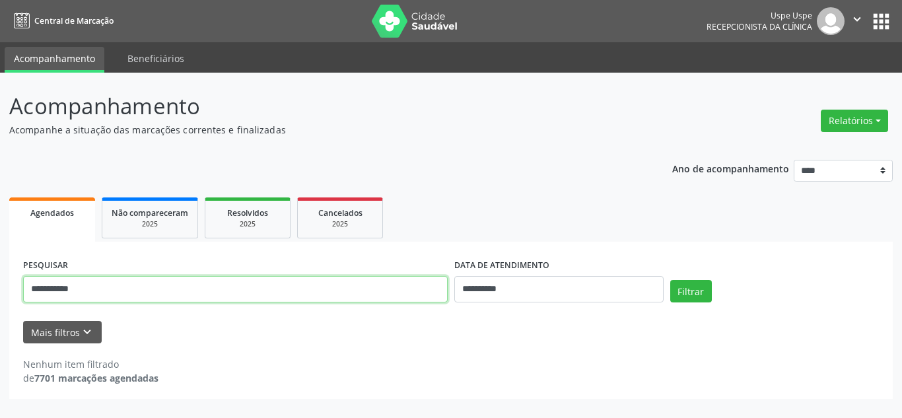 The height and width of the screenshot is (418, 902). Describe the element at coordinates (61, 20) in the screenshot. I see `a: Central de Marcação` at that location.